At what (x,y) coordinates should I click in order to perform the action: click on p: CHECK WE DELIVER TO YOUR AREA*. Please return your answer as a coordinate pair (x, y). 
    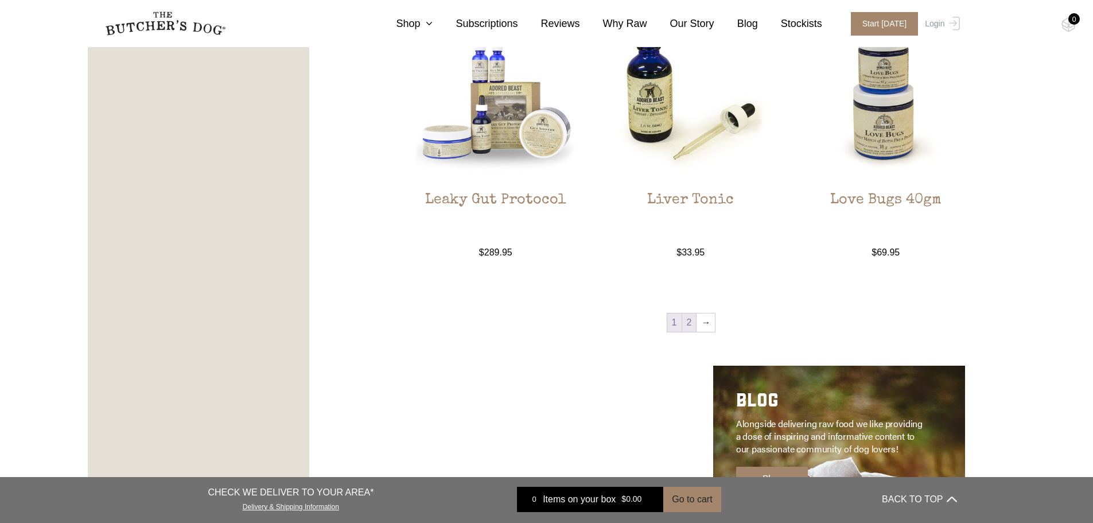
    Looking at the image, I should click on (290, 492).